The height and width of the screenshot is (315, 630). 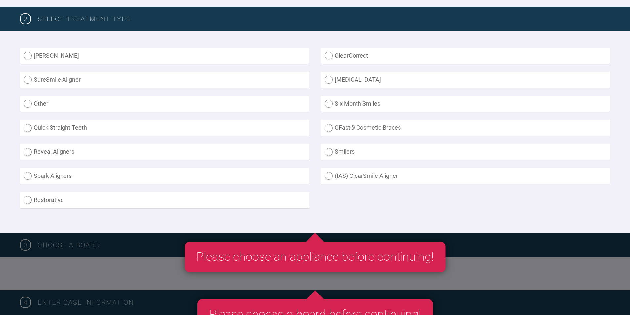 I want to click on h3: SELECT TREATMENT TYPE, so click(x=324, y=19).